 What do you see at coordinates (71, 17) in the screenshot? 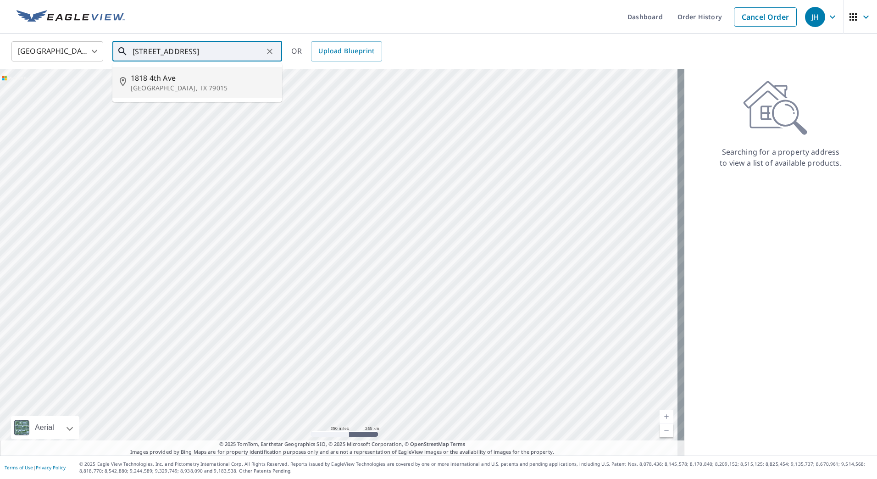
I see `img: EV Logo` at bounding box center [71, 17].